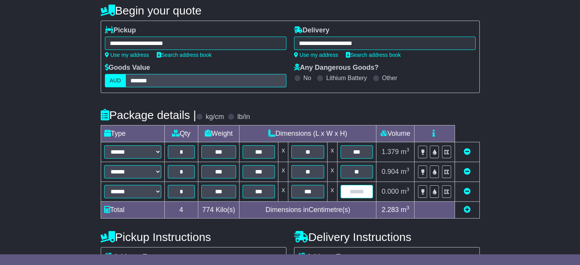 The width and height of the screenshot is (580, 265). What do you see at coordinates (243, 117) in the screenshot?
I see `label: lb/in` at bounding box center [243, 117].